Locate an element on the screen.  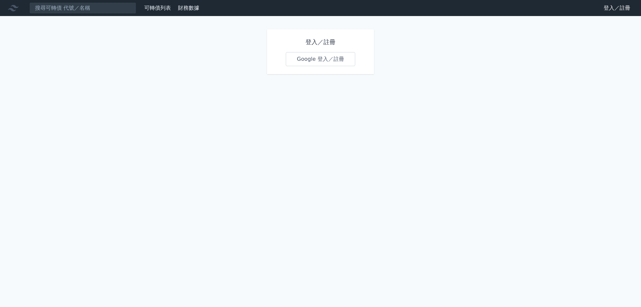
a: 登入／註冊 is located at coordinates (617, 8).